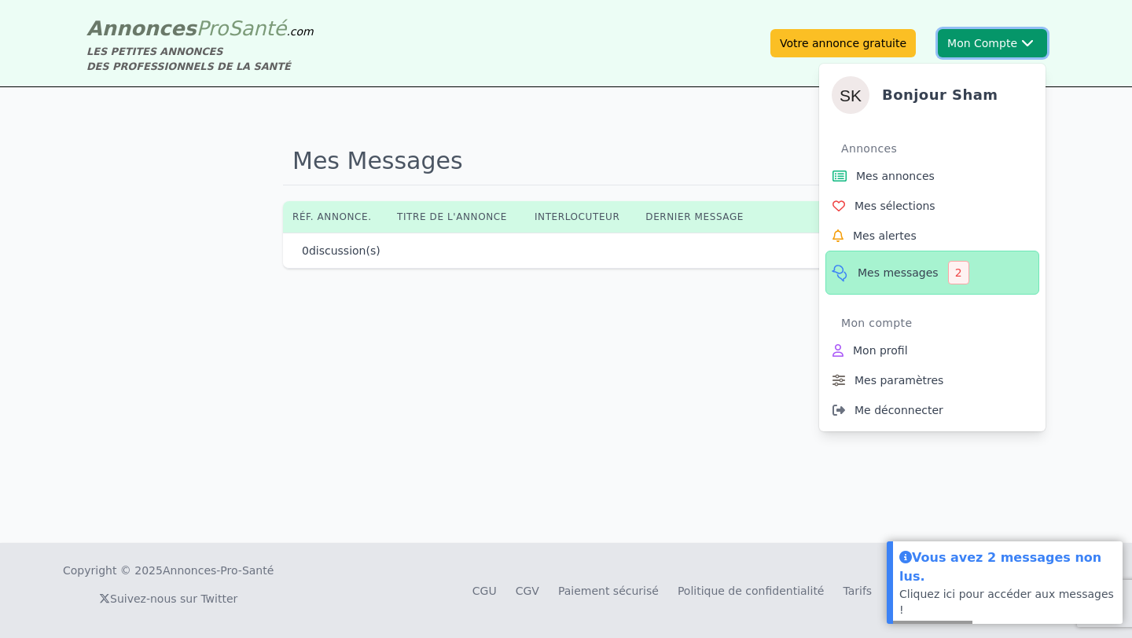 The width and height of the screenshot is (1132, 638). I want to click on span: Mon profil, so click(880, 351).